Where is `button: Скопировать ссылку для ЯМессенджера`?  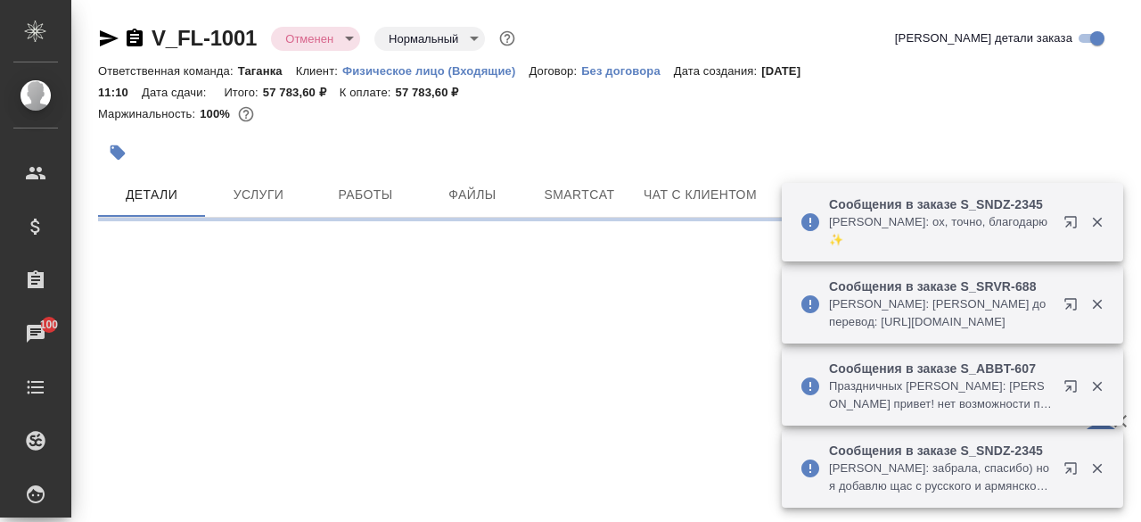 button: Скопировать ссылку для ЯМессенджера is located at coordinates (109, 38).